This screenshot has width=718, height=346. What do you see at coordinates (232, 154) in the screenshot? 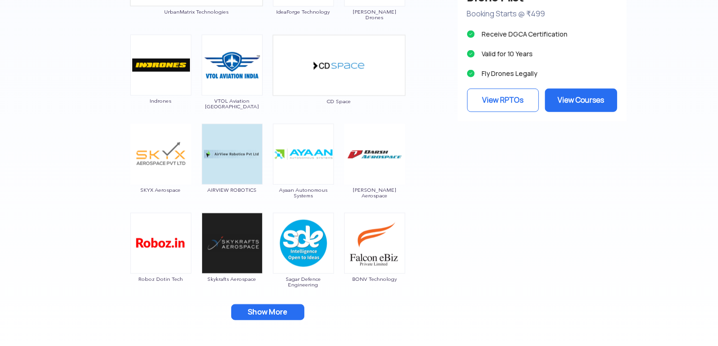
I see `img: img_airview.png` at bounding box center [232, 154].